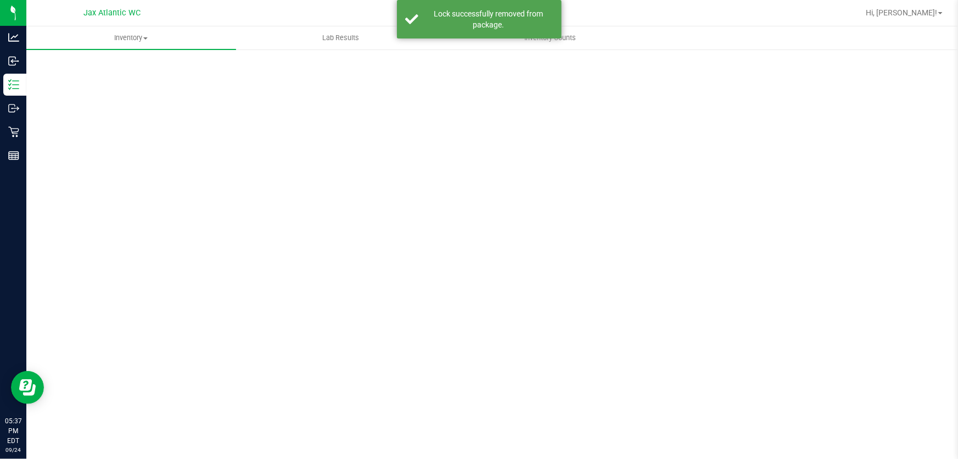 This screenshot has width=958, height=459. Describe the element at coordinates (14, 132) in the screenshot. I see `inline-svg: Retail` at that location.